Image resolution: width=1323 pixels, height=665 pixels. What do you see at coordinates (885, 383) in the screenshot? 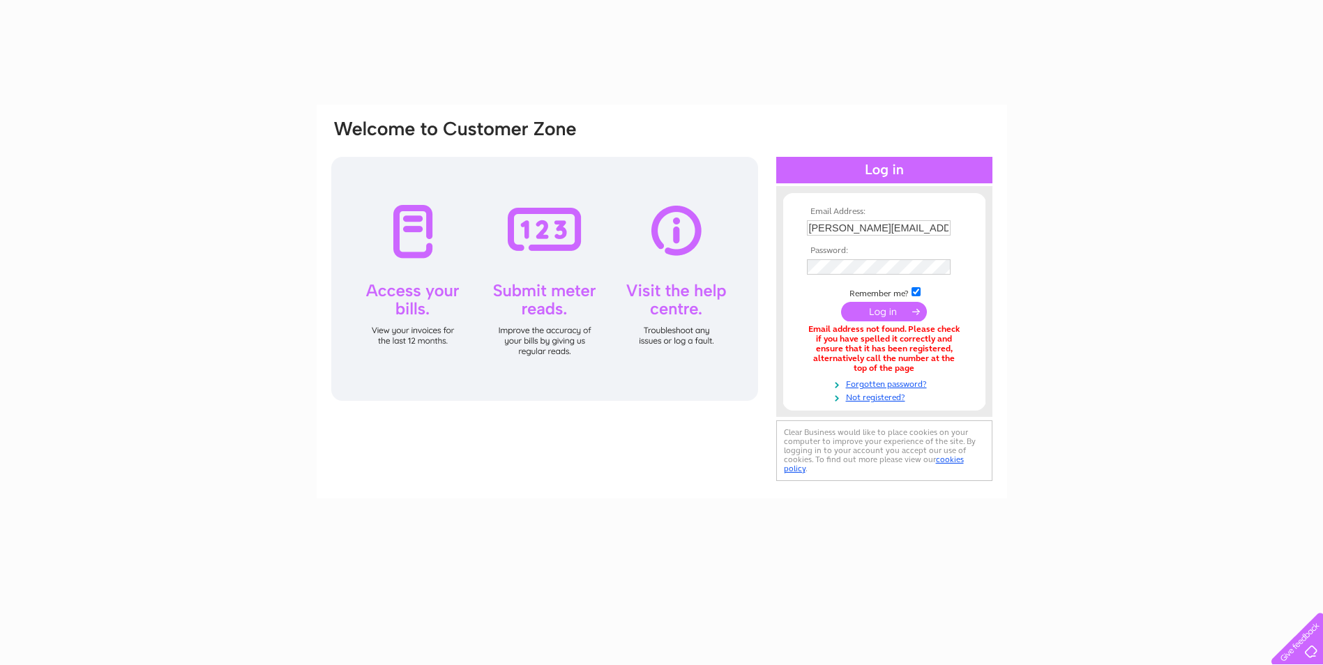
I see `a: Forgotten password?` at bounding box center [885, 383].